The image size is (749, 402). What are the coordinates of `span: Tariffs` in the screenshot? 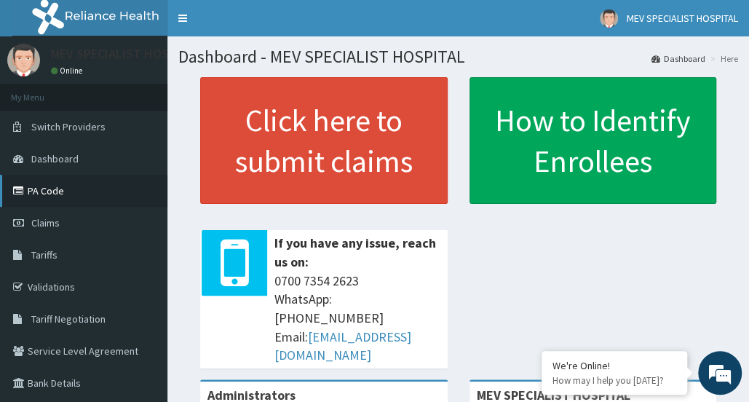 It's located at (44, 255).